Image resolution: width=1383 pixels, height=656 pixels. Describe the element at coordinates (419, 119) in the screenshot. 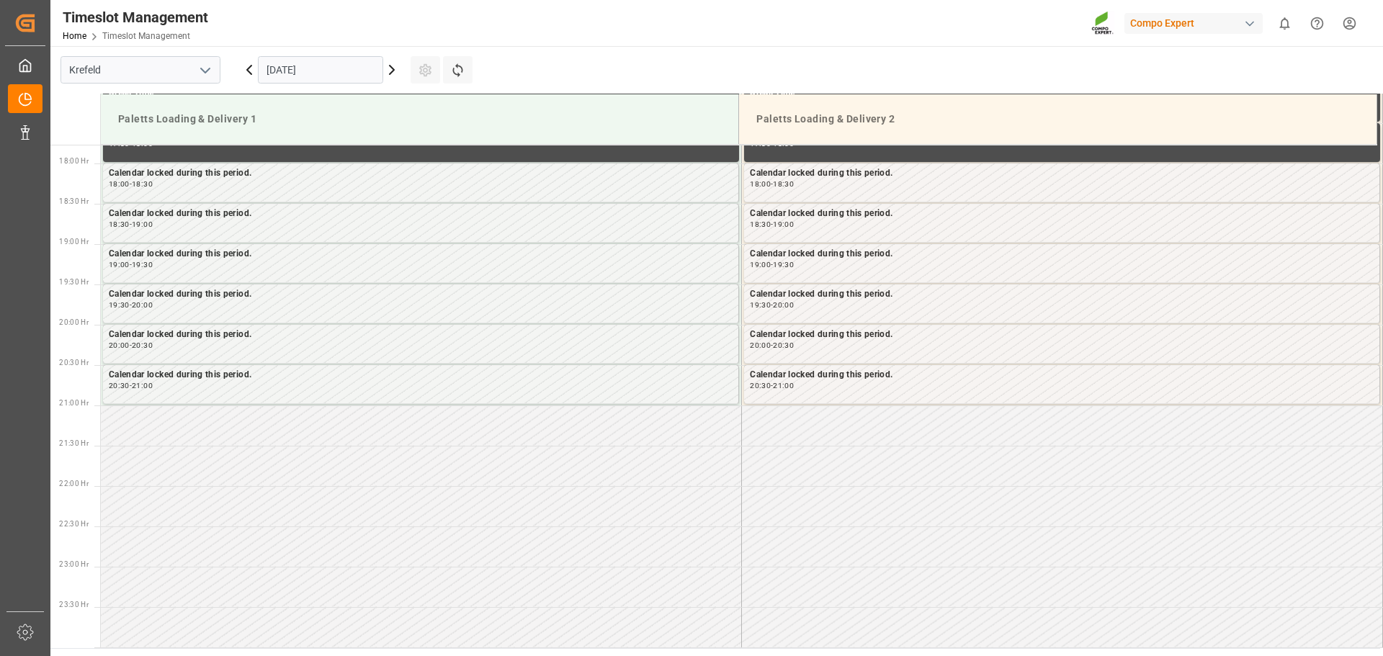

I see `div: Paletts Loading & Delivery 1` at that location.